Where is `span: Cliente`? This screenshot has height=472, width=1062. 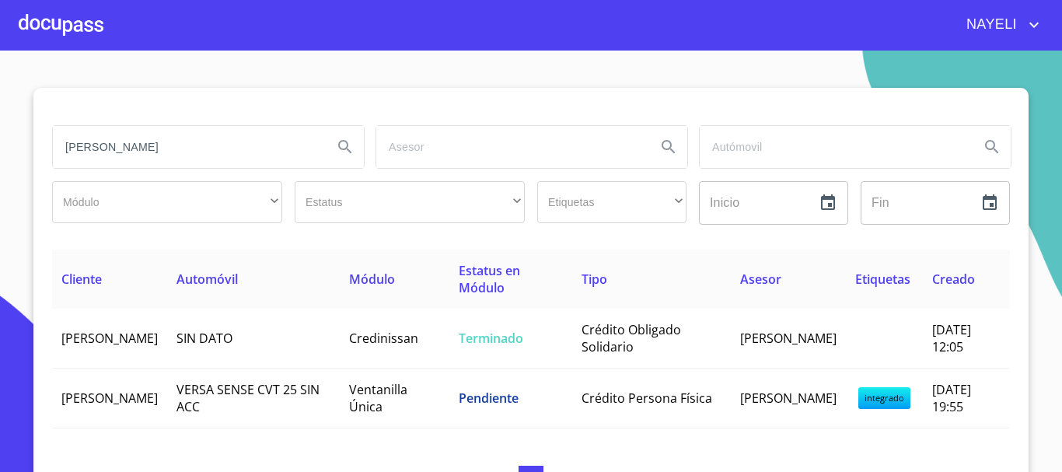 span: Cliente is located at coordinates (82, 279).